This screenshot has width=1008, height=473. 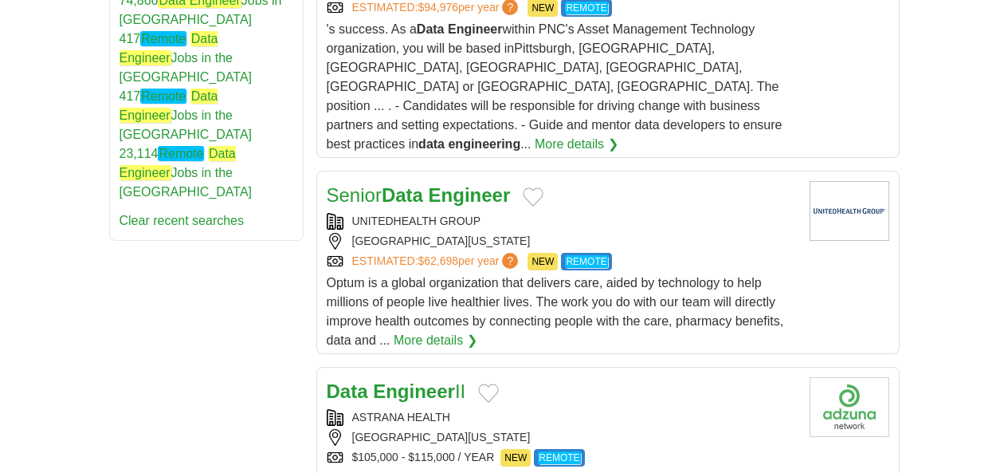 What do you see at coordinates (417, 221) in the screenshot?
I see `a: UNITEDHEALTH GROUP` at bounding box center [417, 221].